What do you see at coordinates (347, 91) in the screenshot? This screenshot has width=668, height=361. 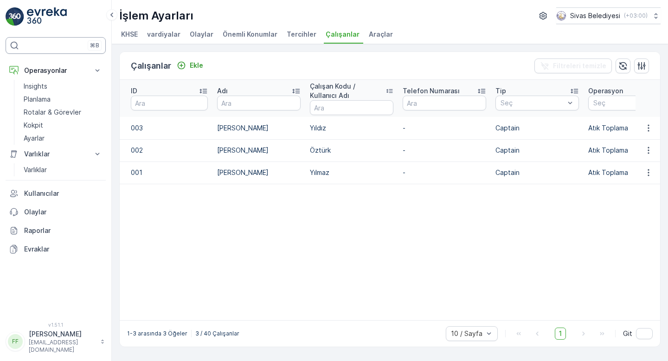 I see `p: Çalışan Kodu / Kullanıcı Adı` at bounding box center [347, 91].